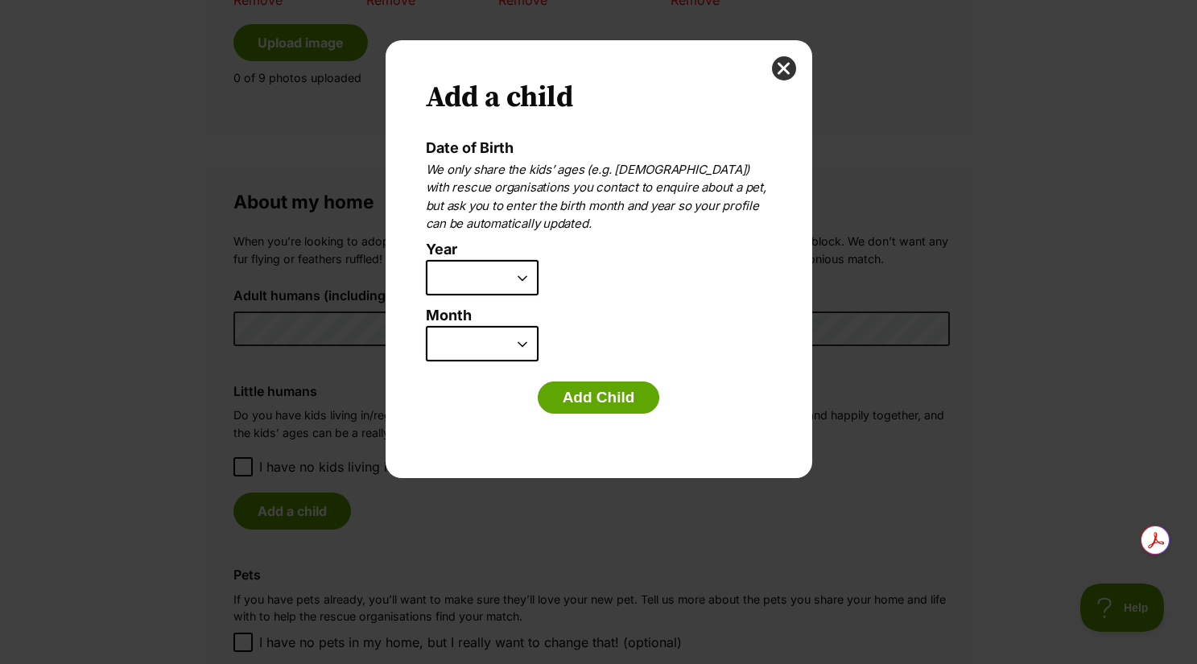 The image size is (1197, 664). I want to click on button: close, so click(784, 68).